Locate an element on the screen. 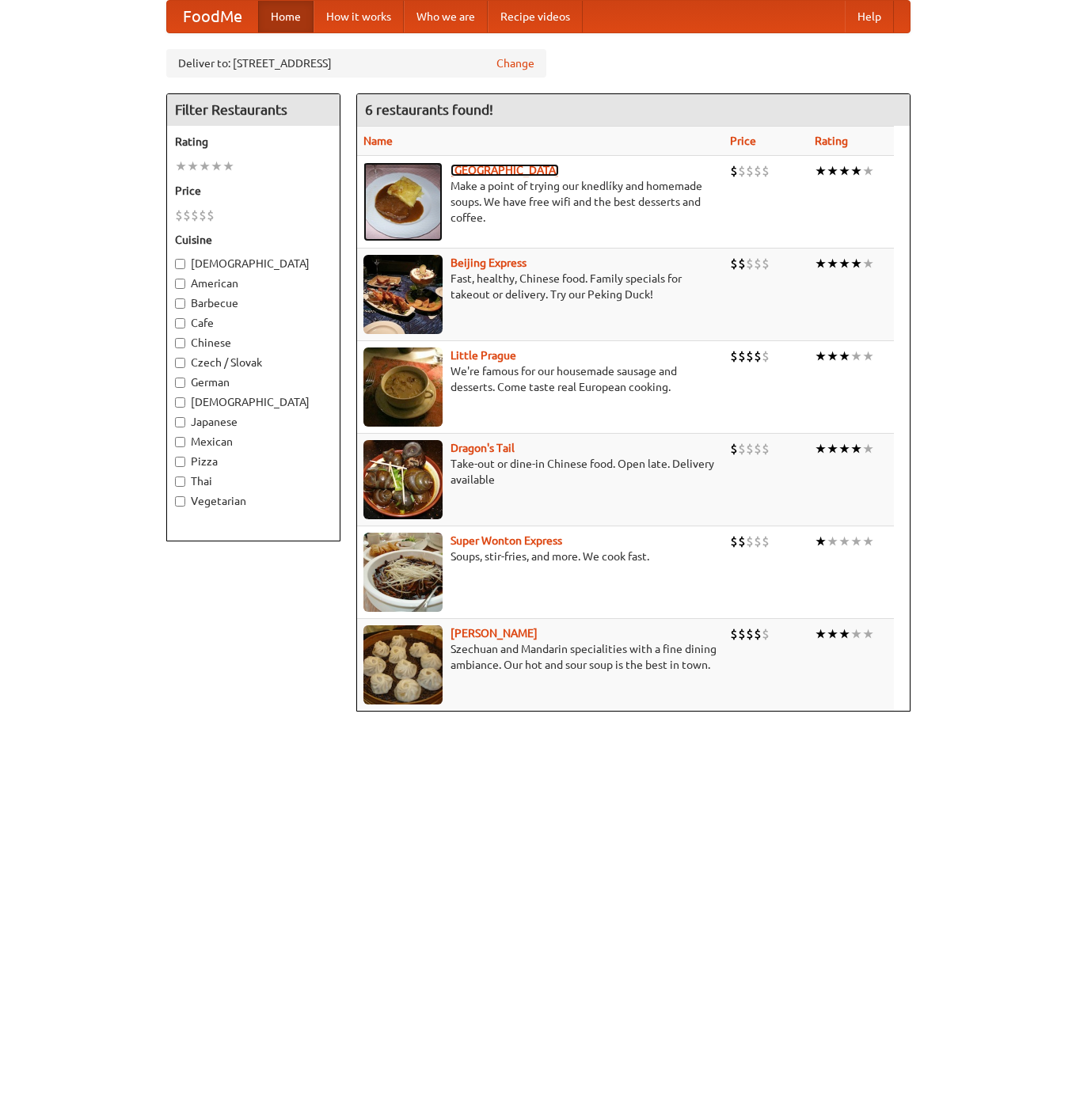 The height and width of the screenshot is (1120, 1076). a: FoodMe is located at coordinates (212, 17).